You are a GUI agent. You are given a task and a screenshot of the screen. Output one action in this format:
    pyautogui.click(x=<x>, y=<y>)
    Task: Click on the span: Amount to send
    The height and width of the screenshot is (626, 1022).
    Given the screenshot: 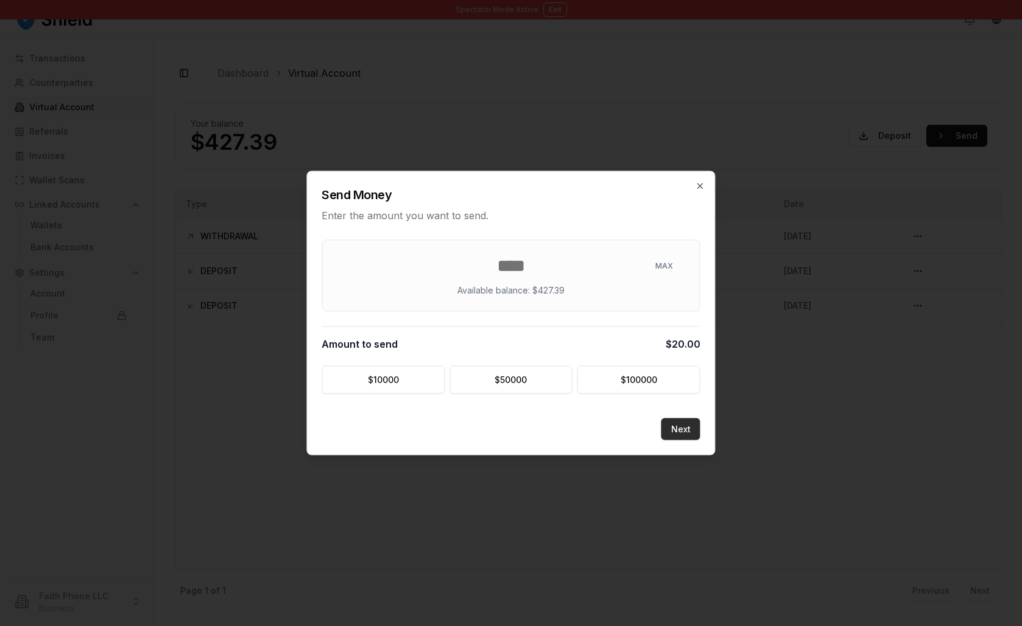 What is the action you would take?
    pyautogui.click(x=359, y=344)
    